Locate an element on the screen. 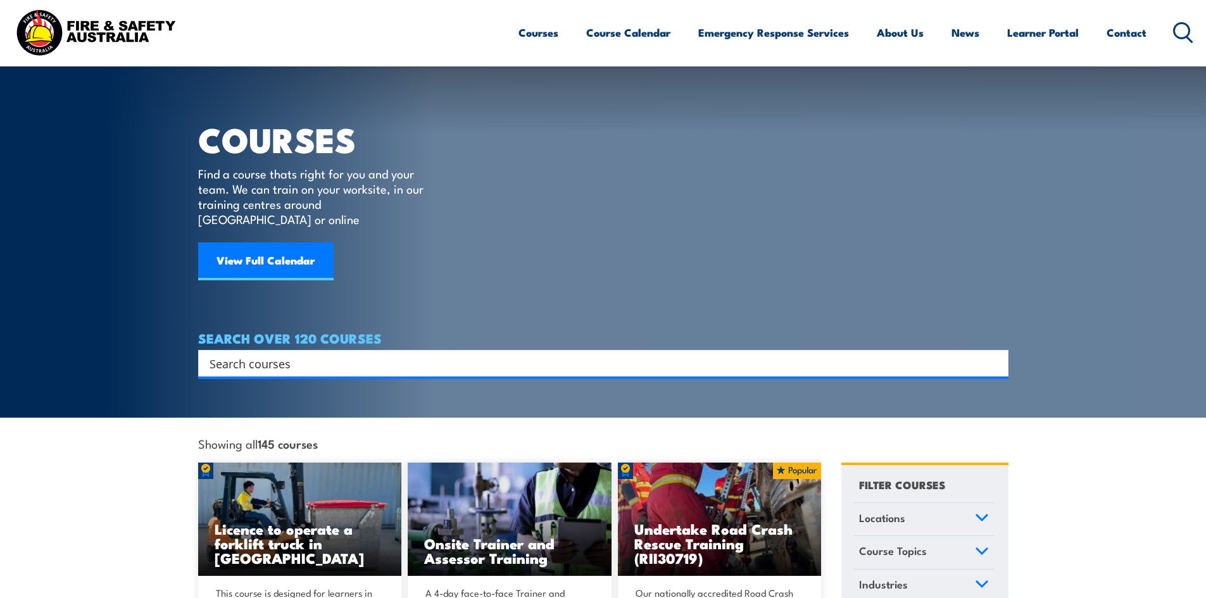 Image resolution: width=1206 pixels, height=598 pixels. img: Safety For Leaders is located at coordinates (510, 520).